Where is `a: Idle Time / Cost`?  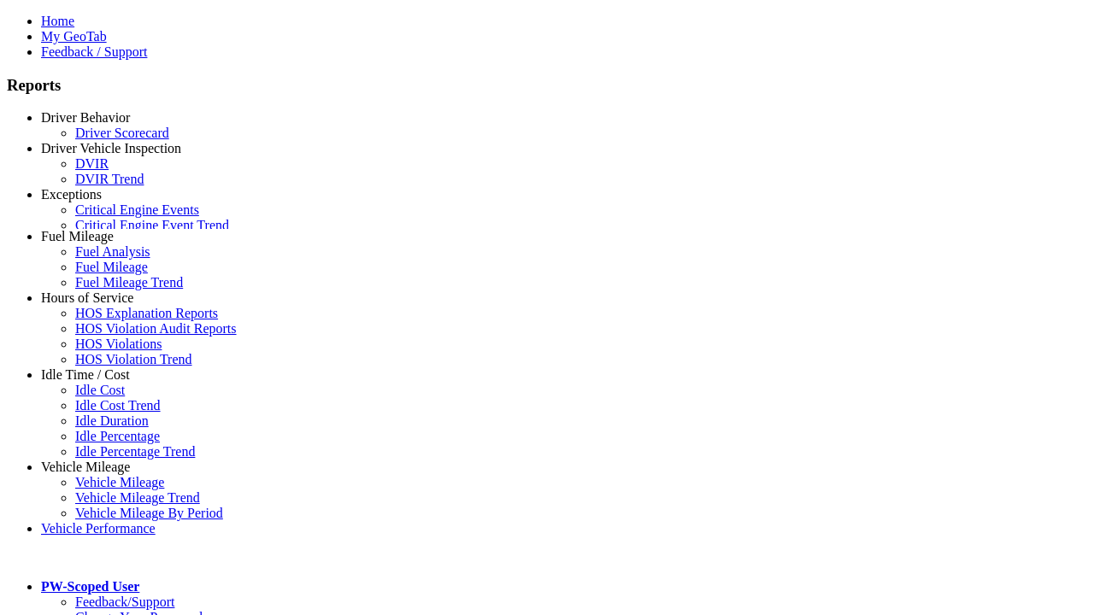
a: Idle Time / Cost is located at coordinates (85, 374).